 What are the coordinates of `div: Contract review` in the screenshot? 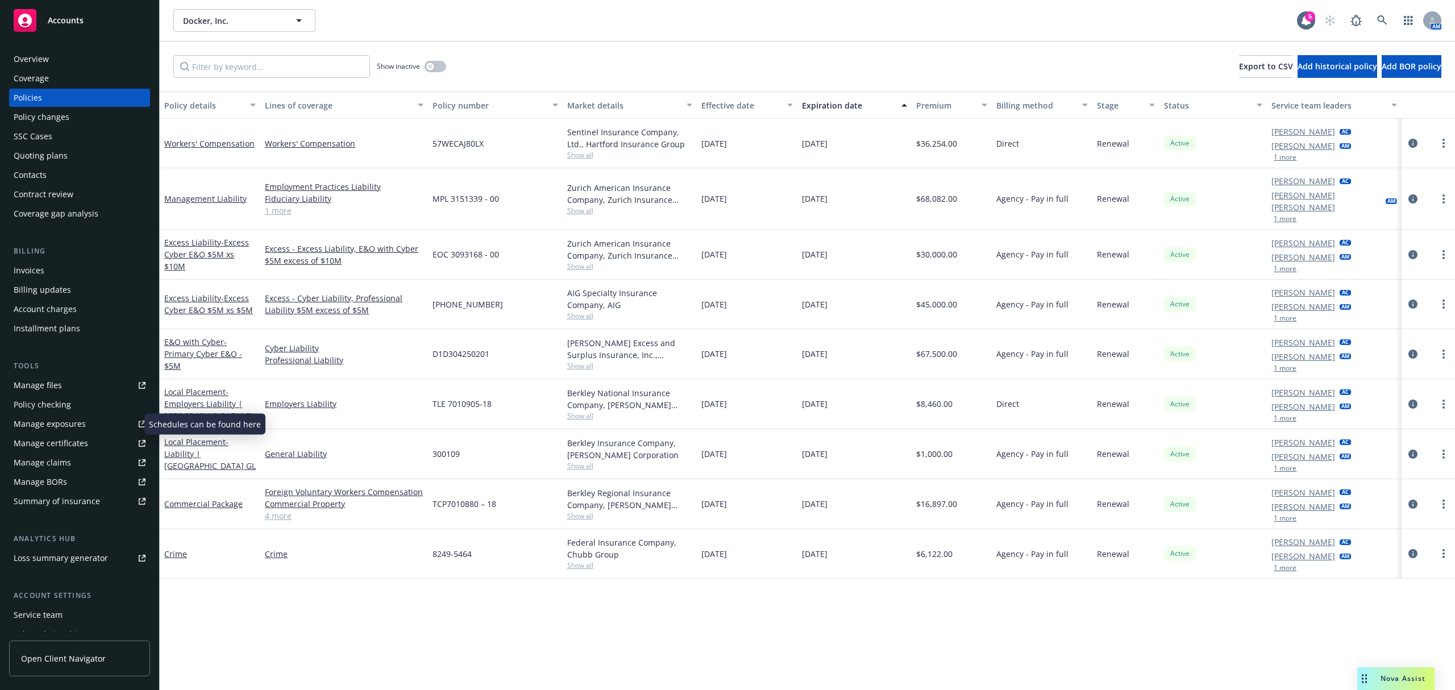 It's located at (43, 194).